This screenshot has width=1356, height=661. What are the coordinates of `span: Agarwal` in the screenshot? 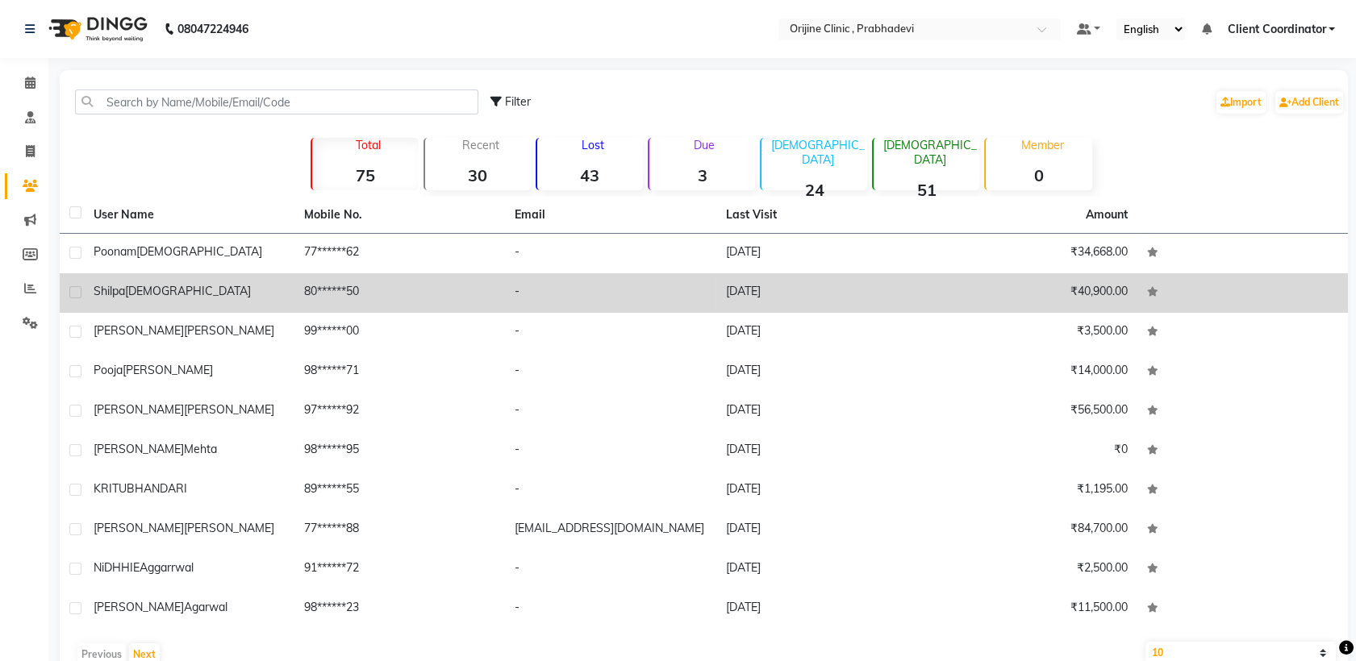 It's located at (206, 607).